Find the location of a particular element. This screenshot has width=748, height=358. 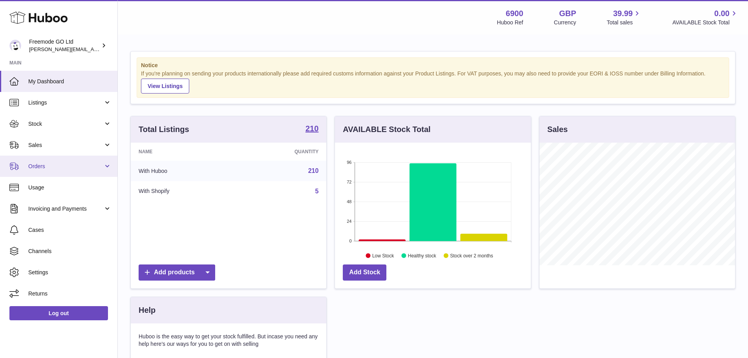

h3: AVAILABLE Stock Total is located at coordinates (386, 129).